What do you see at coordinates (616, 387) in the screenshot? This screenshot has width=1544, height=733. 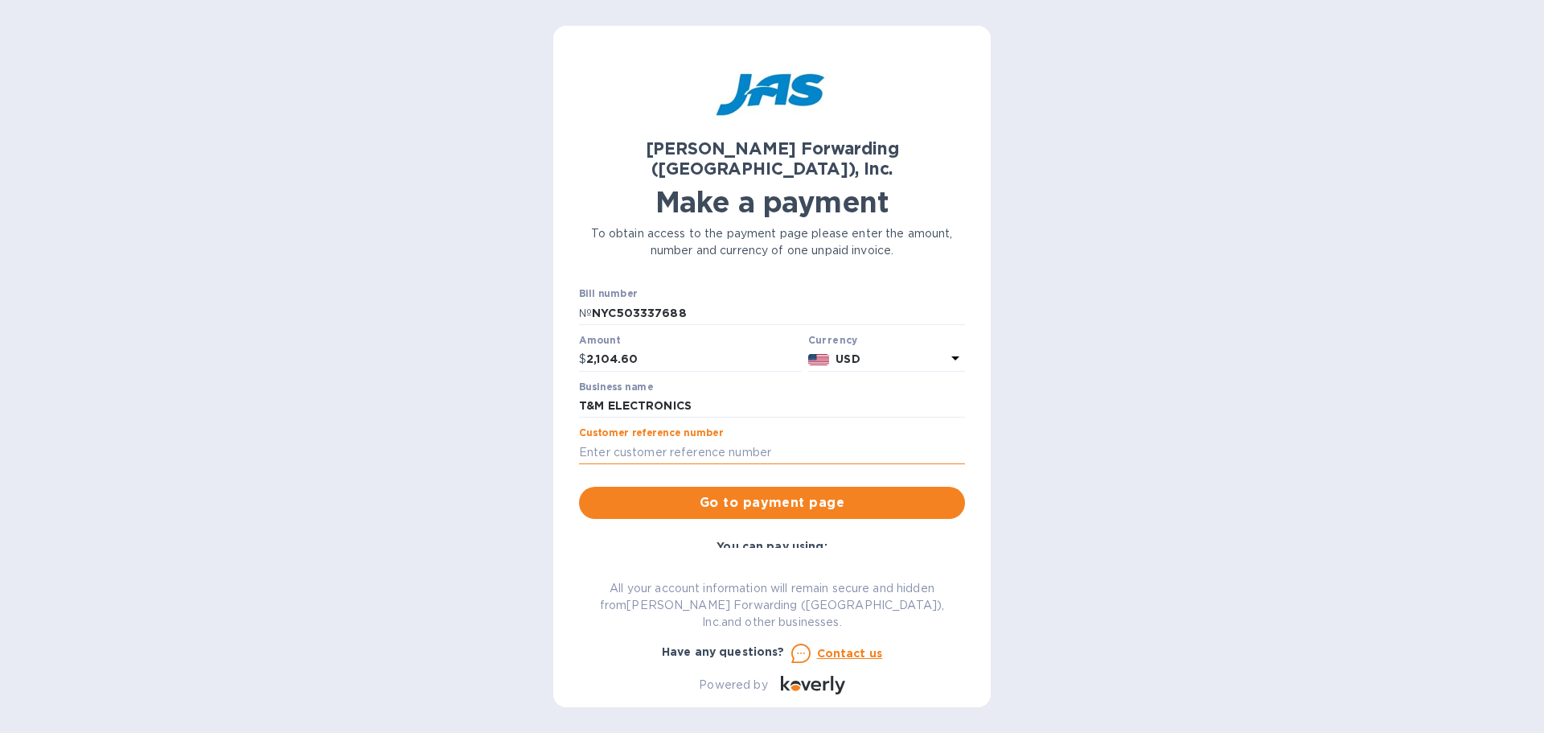 I see `label: Business name` at bounding box center [616, 387].